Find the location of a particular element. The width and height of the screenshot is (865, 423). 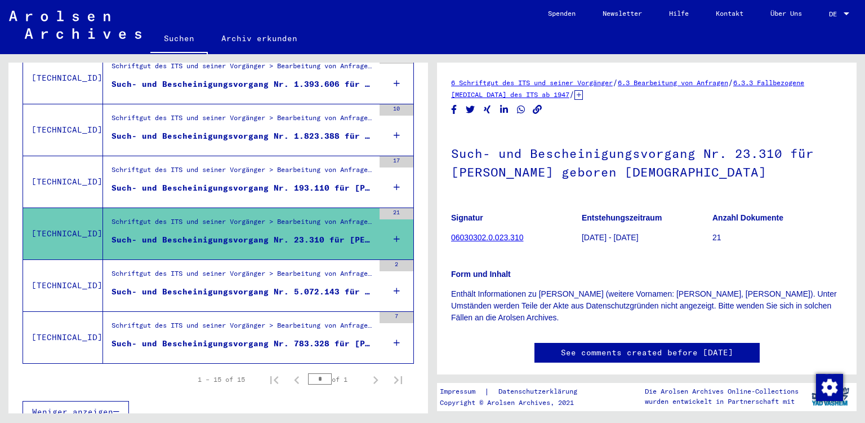

button: Share on Twitter is located at coordinates (470, 109).